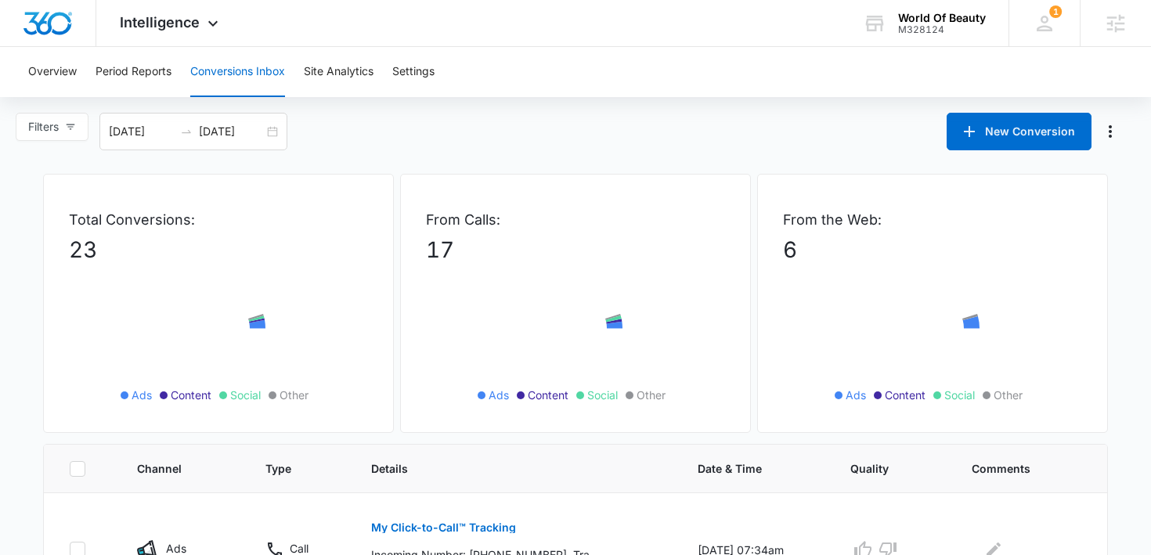  Describe the element at coordinates (52, 127) in the screenshot. I see `button: Filters` at that location.